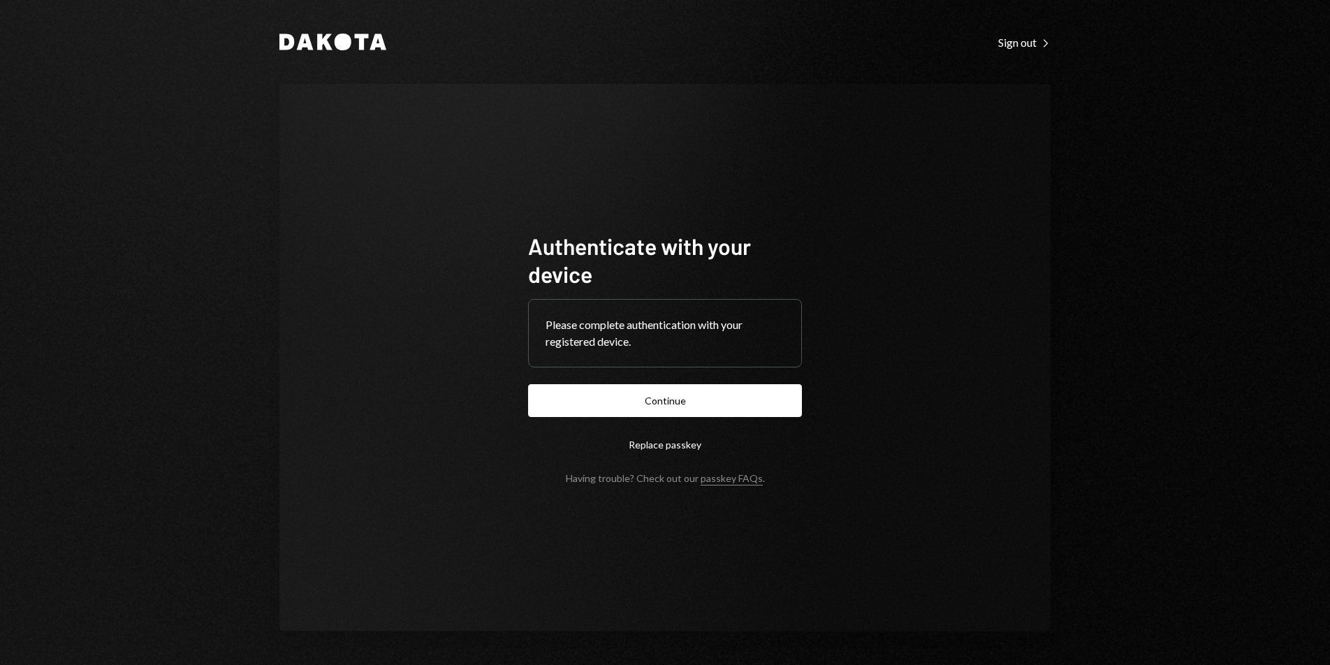 This screenshot has height=665, width=1330. What do you see at coordinates (665, 260) in the screenshot?
I see `h1: Authenticate with your device` at bounding box center [665, 260].